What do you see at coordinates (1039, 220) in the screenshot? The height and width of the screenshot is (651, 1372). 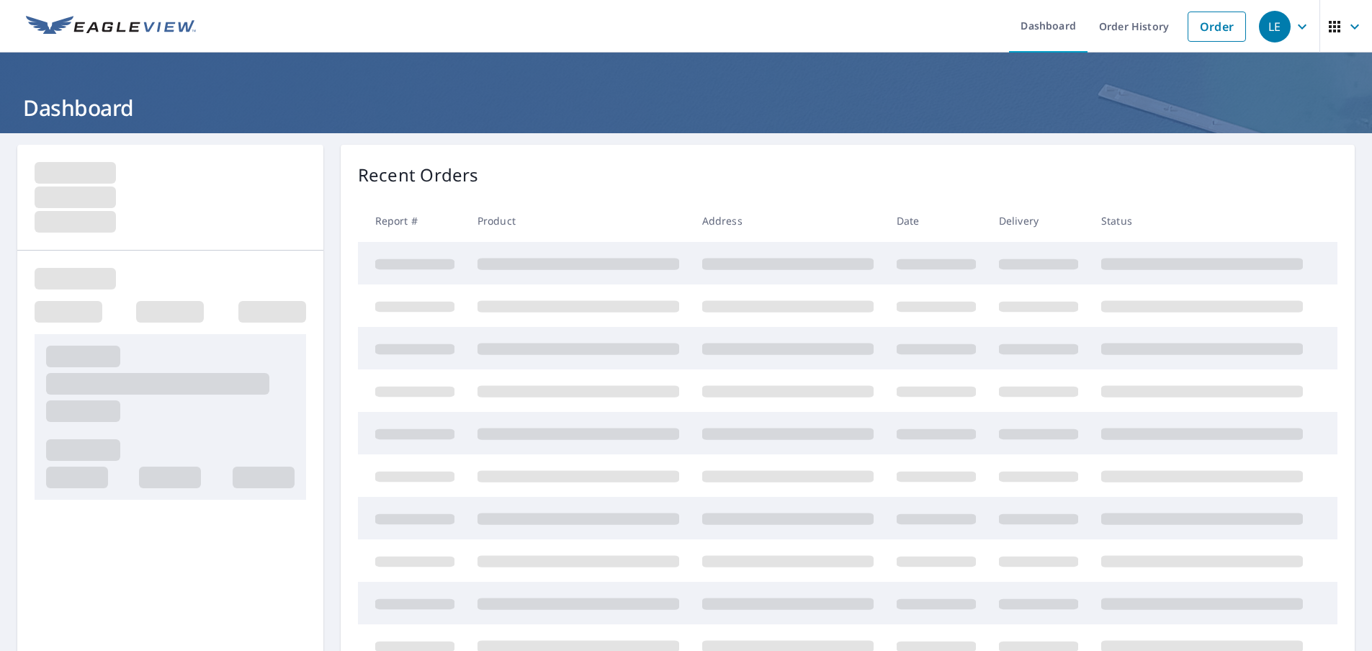 I see `th: Delivery` at bounding box center [1039, 220].